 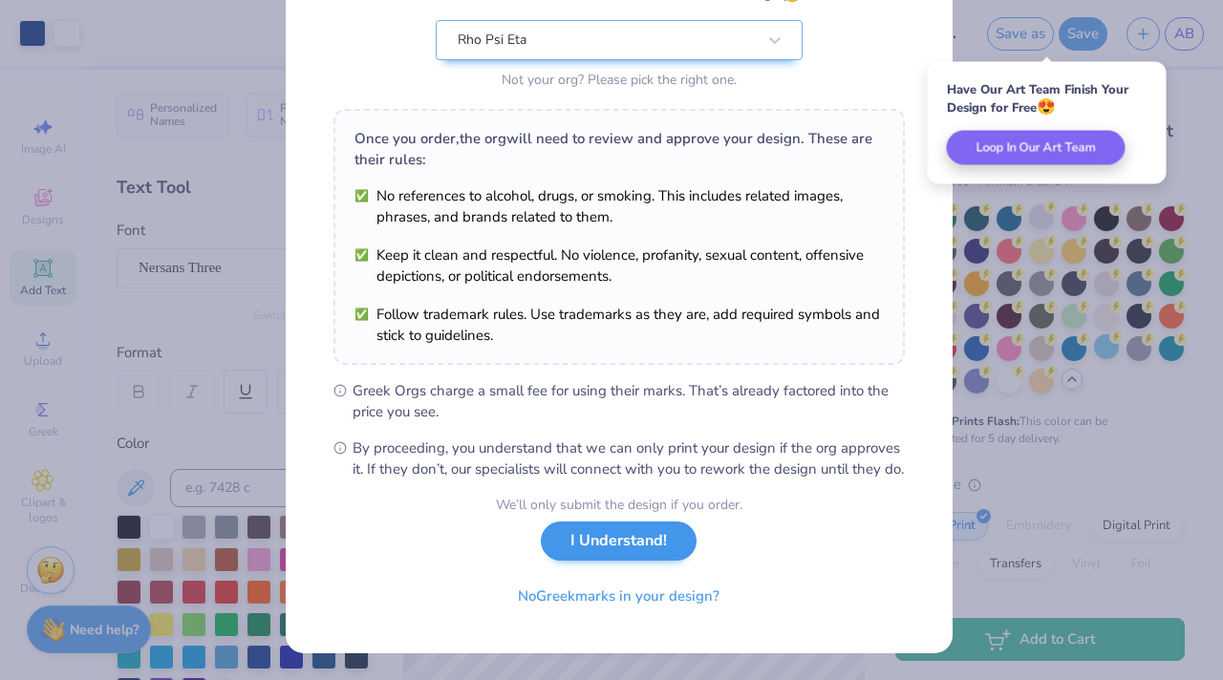 I want to click on li: Follow trademark rules. Use trademarks as they are, add required symbols and stick to guidelines., so click(x=619, y=325).